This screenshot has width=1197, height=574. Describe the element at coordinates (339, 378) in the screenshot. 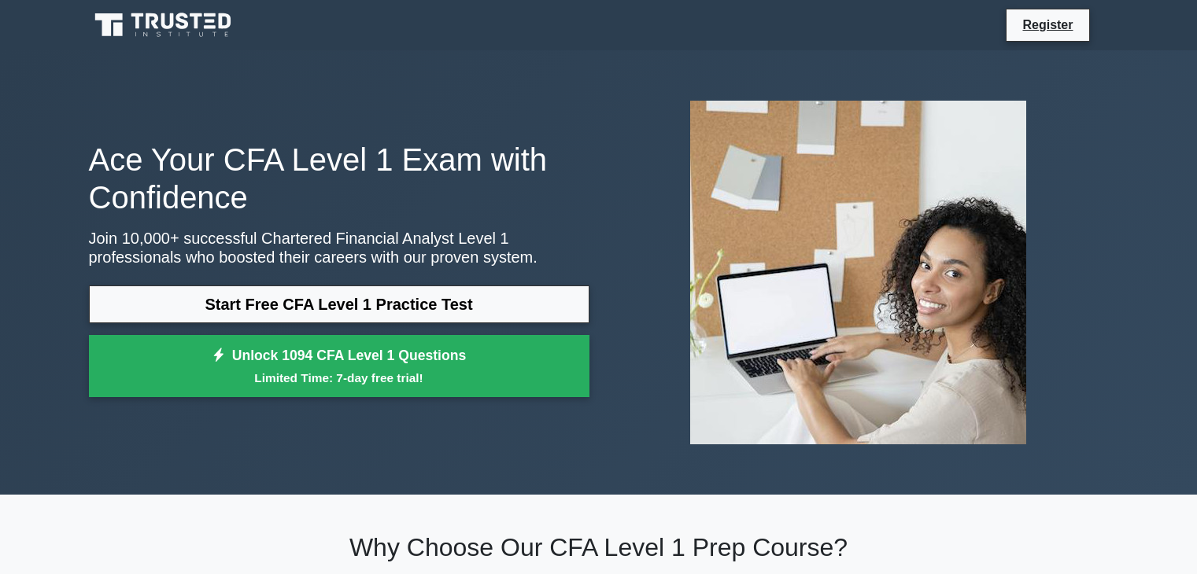

I see `small: Limited Time: 7-day free trial!` at that location.